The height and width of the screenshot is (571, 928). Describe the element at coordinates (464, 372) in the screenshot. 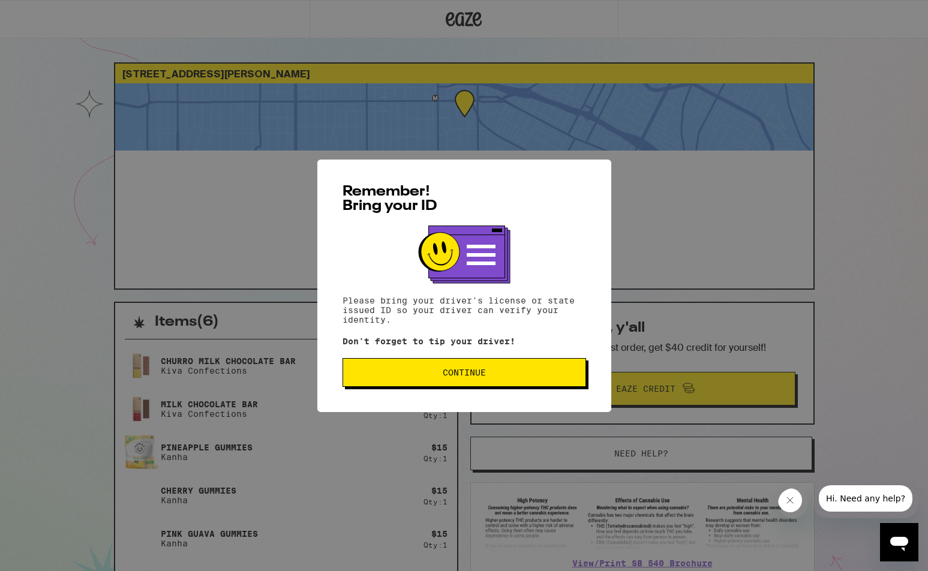

I see `span: Continue` at that location.